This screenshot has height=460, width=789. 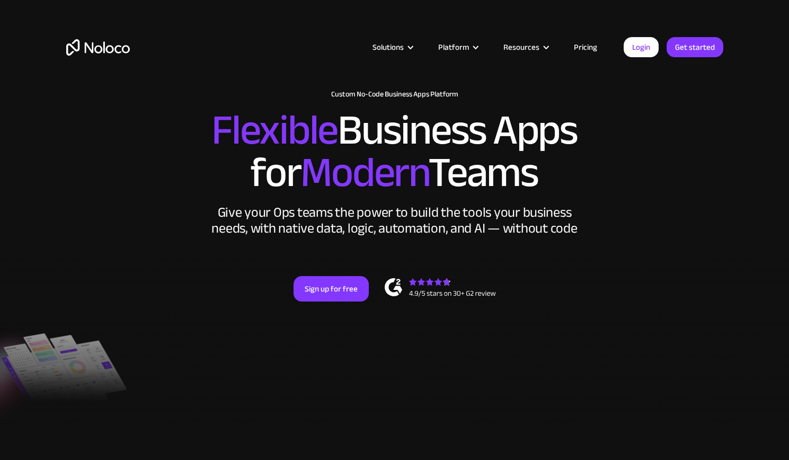 What do you see at coordinates (694, 47) in the screenshot?
I see `a: Get started` at bounding box center [694, 47].